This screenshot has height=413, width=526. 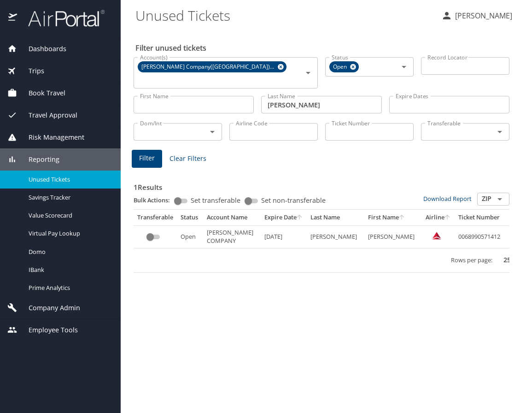 What do you see at coordinates (38, 159) in the screenshot?
I see `span: Reporting` at bounding box center [38, 159].